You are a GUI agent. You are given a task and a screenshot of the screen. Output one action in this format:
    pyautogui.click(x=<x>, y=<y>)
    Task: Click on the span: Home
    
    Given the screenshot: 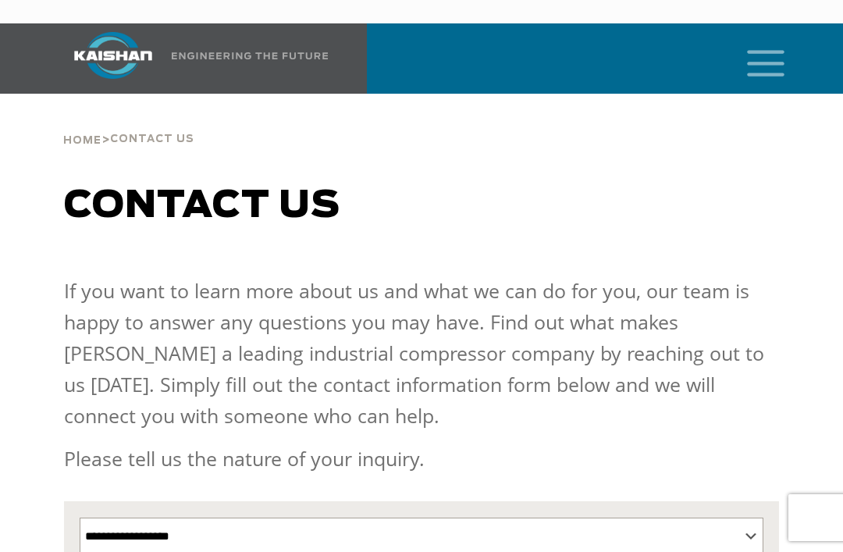 What is the action you would take?
    pyautogui.click(x=82, y=141)
    